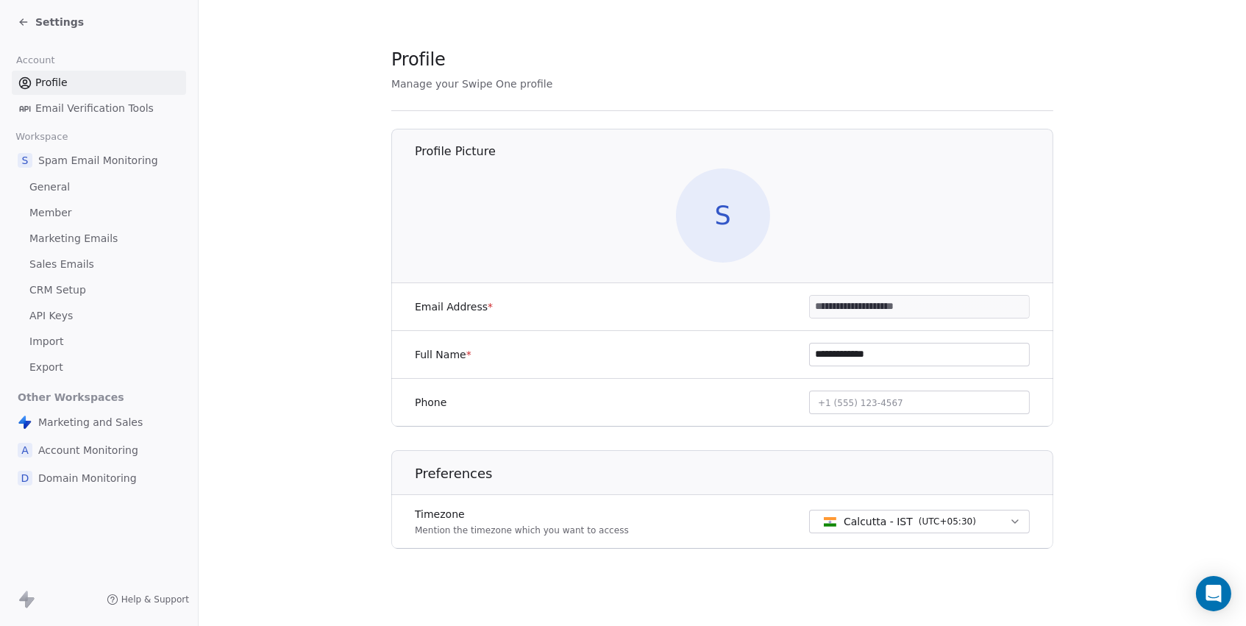 This screenshot has width=1246, height=626. Describe the element at coordinates (521, 530) in the screenshot. I see `p: Mention the timezone which you want to access` at that location.